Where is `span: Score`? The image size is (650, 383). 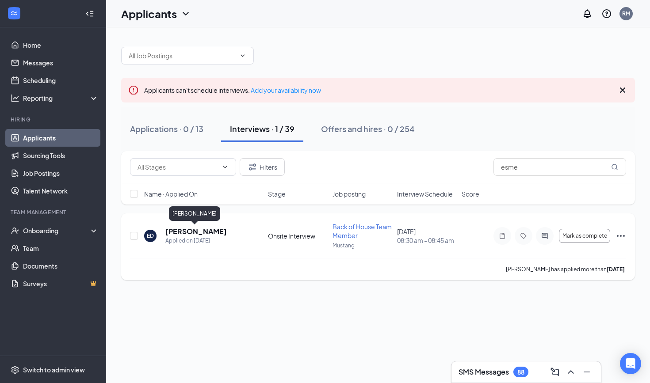
span: Score is located at coordinates (470, 194).